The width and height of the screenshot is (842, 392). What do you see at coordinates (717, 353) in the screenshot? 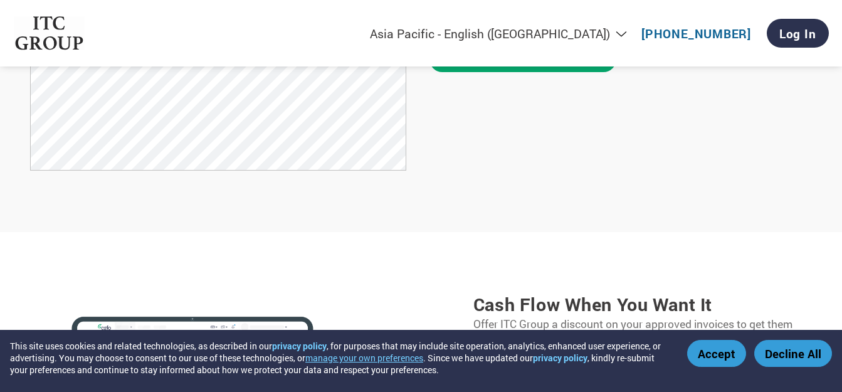
I see `button: Accept` at bounding box center [717, 353].